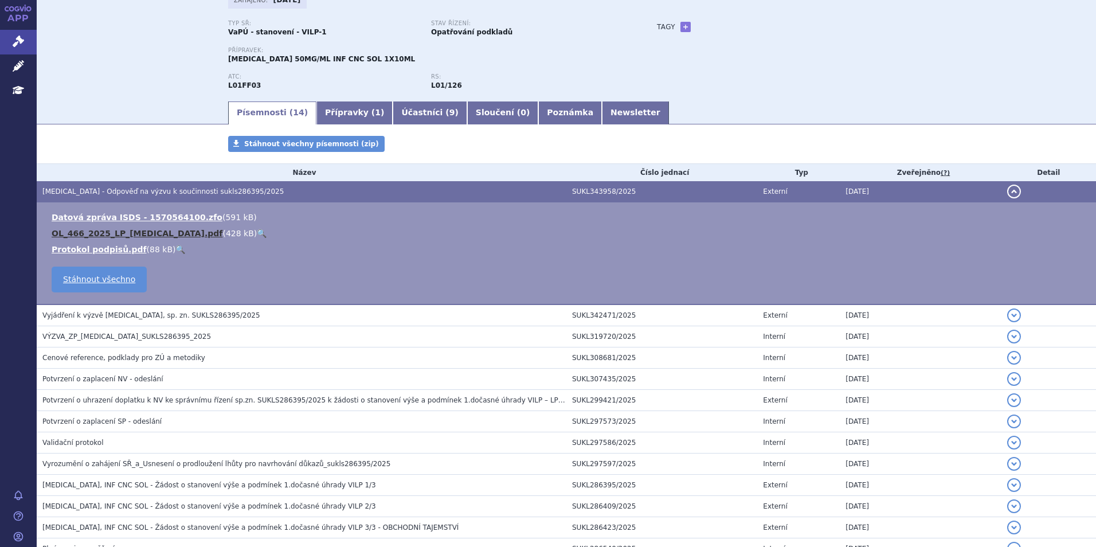 The width and height of the screenshot is (1096, 547). Describe the element at coordinates (378, 112) in the screenshot. I see `span: 1` at that location.